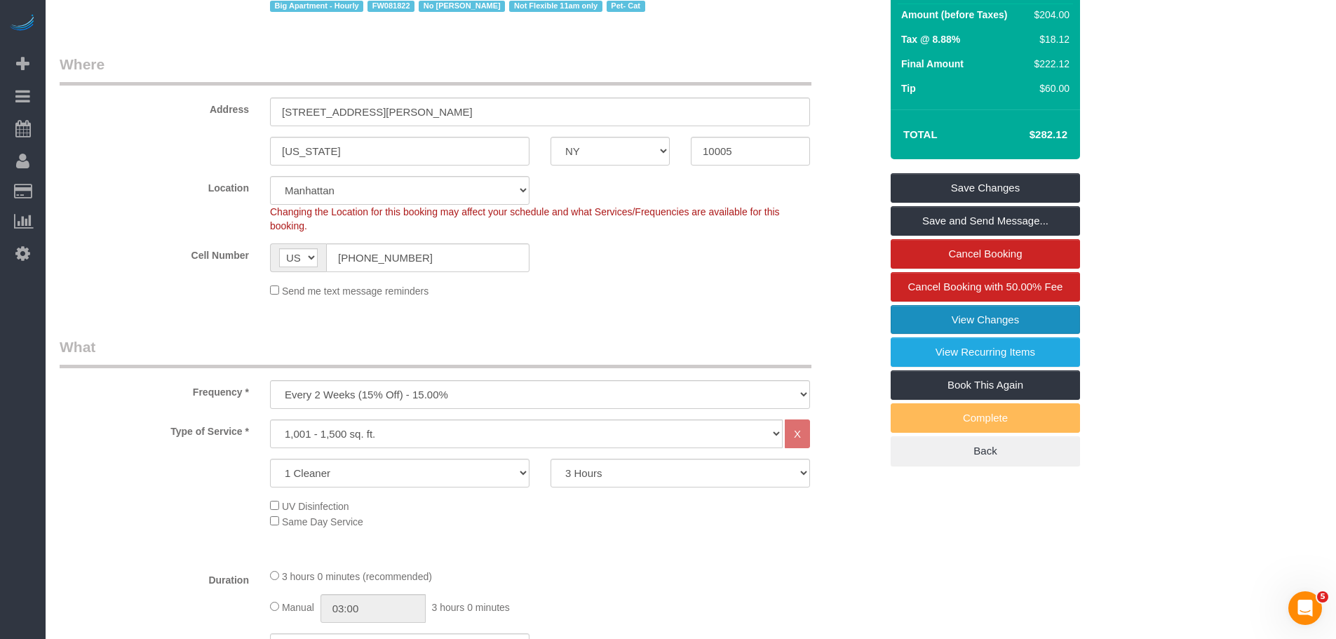  I want to click on div: $18.12, so click(1049, 39).